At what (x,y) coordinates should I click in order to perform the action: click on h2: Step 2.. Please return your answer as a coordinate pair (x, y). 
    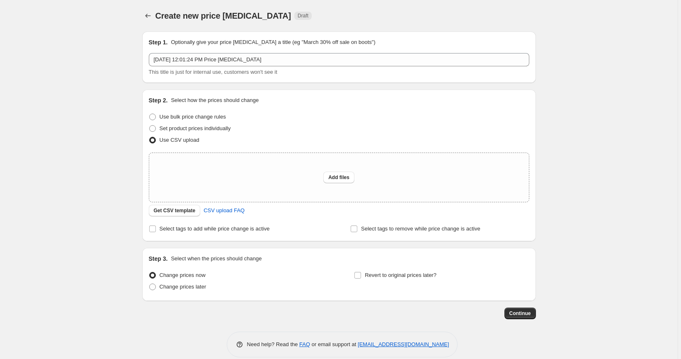
    Looking at the image, I should click on (158, 100).